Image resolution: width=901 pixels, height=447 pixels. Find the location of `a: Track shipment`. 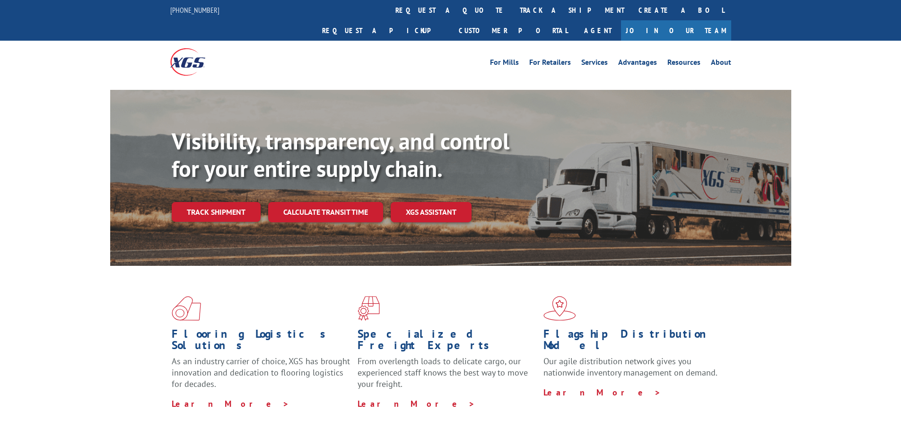

a: Track shipment is located at coordinates (216, 212).